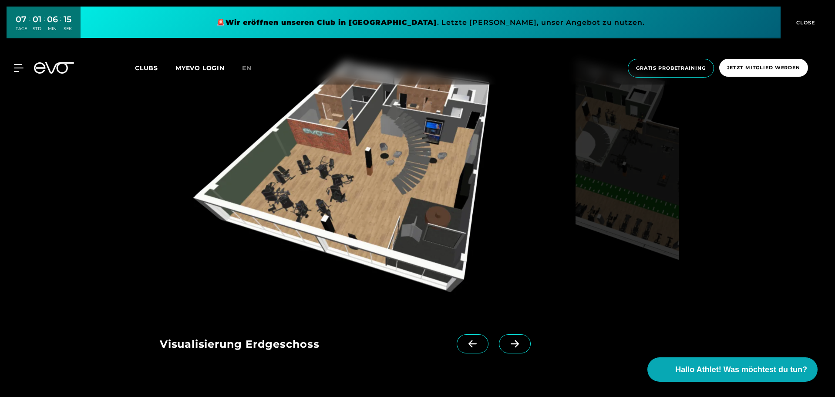 The image size is (835, 397). I want to click on span: en, so click(247, 68).